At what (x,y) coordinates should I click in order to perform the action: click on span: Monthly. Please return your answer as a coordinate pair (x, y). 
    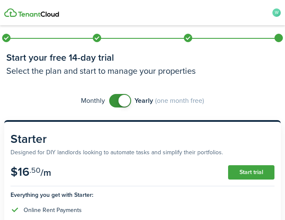
    Looking at the image, I should click on (93, 101).